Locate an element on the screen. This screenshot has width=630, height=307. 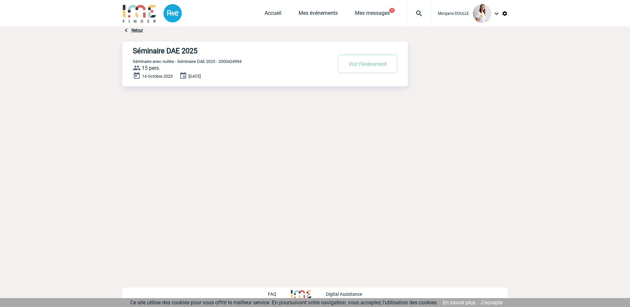
a: Retour is located at coordinates (137, 30).